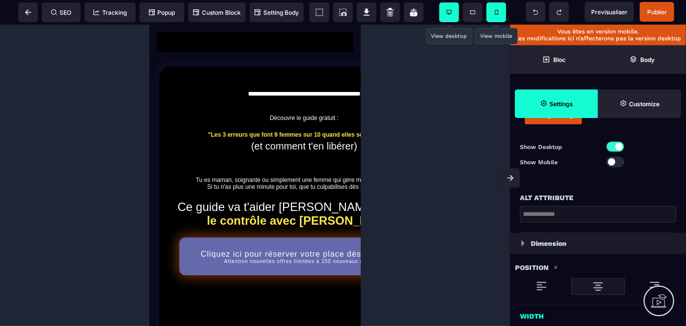 The height and width of the screenshot is (326, 686). I want to click on span: Custom Block, so click(217, 12).